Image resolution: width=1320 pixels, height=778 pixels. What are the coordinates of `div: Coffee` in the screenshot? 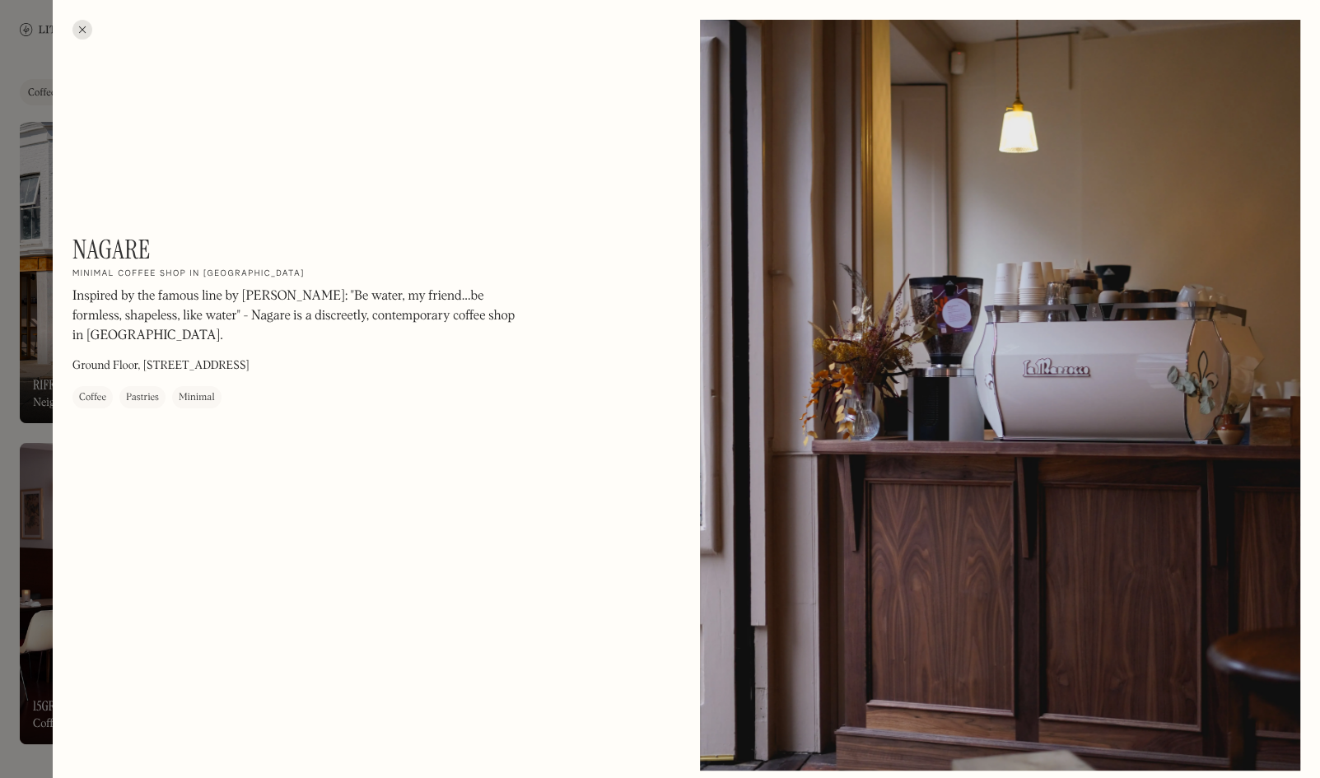 It's located at (92, 398).